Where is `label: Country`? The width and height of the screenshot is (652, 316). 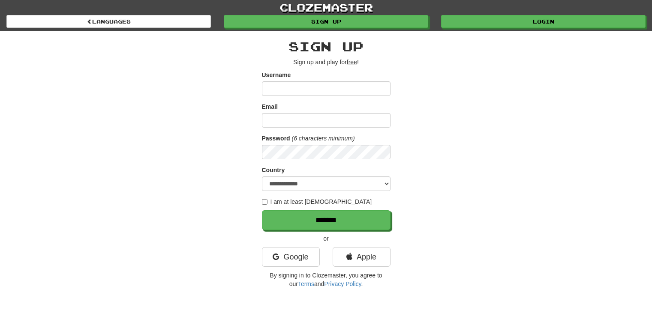 label: Country is located at coordinates (274, 170).